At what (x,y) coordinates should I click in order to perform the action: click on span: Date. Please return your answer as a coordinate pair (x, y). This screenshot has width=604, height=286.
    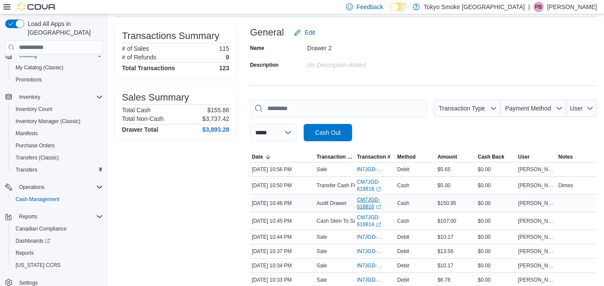
    Looking at the image, I should click on (257, 157).